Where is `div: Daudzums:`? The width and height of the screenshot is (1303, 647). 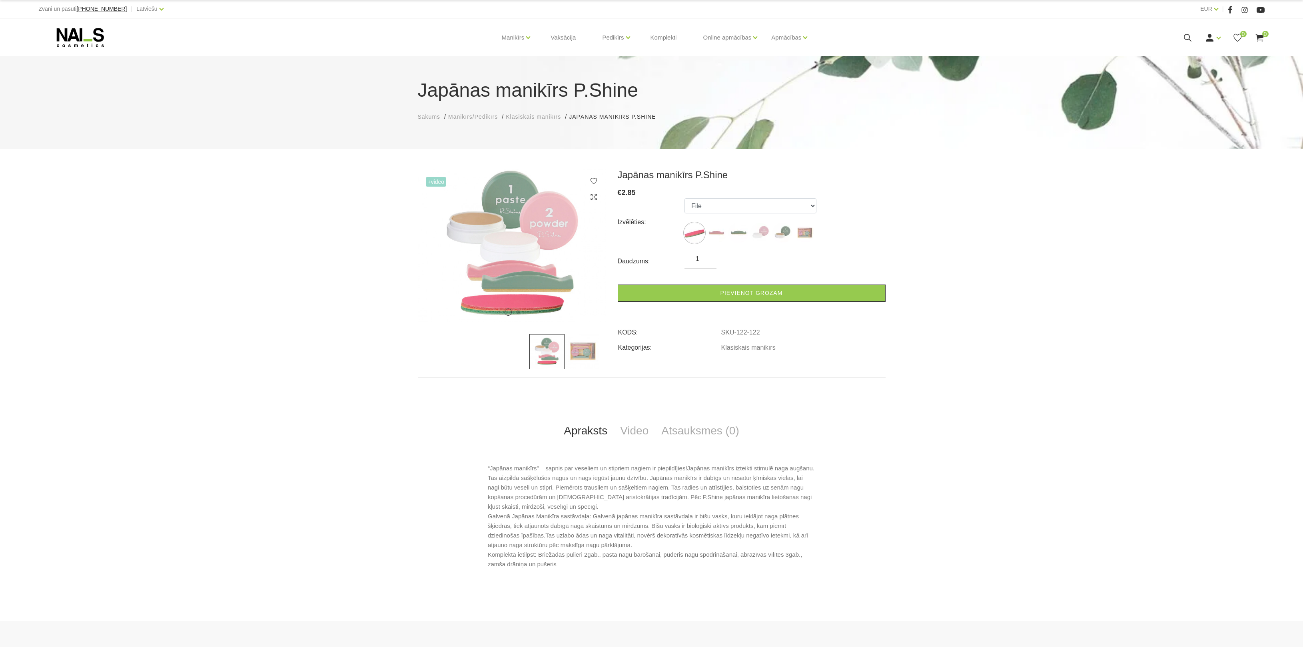 div: Daudzums: is located at coordinates (651, 261).